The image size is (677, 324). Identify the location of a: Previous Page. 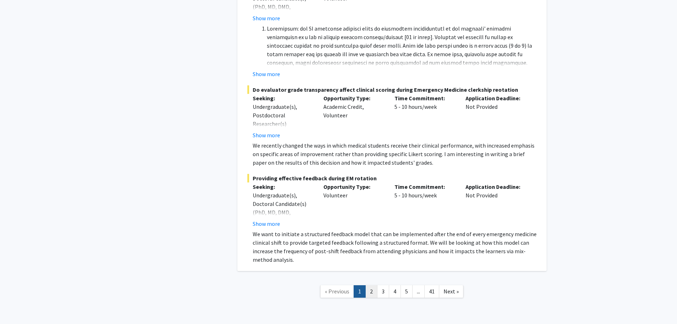
(337, 291).